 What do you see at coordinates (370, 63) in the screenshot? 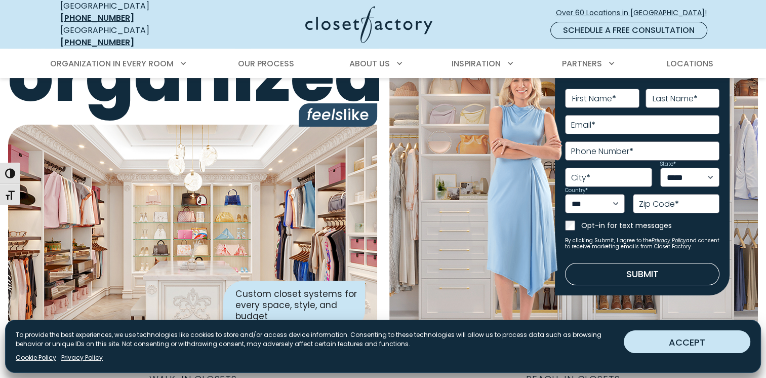
I see `span: About Us` at bounding box center [370, 63].